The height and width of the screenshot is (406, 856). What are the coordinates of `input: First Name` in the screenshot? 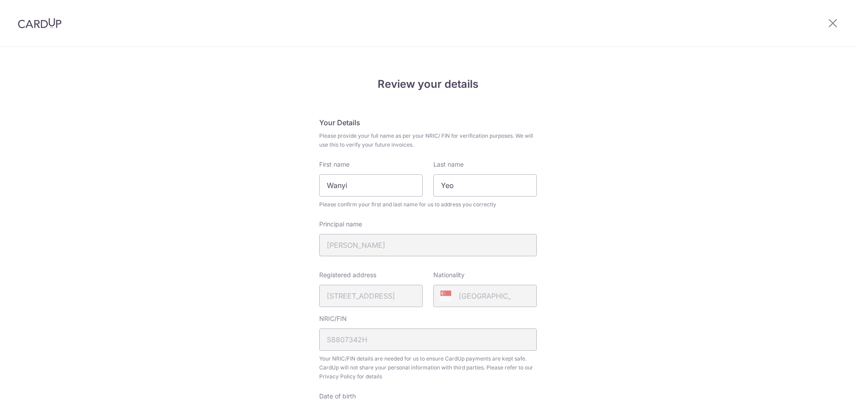 It's located at (371, 186).